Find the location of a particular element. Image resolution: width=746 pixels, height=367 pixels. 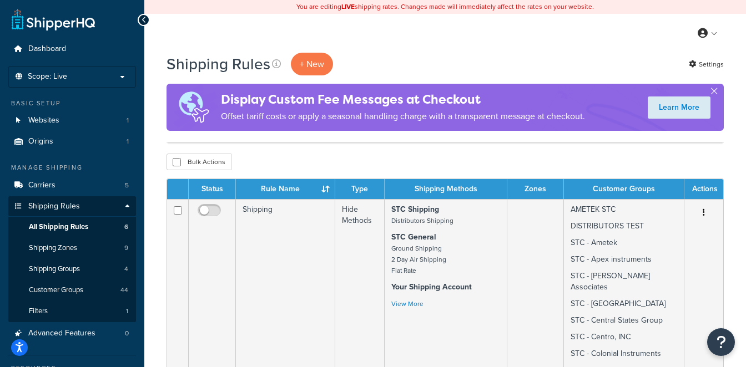

li: Origins is located at coordinates (72, 141).